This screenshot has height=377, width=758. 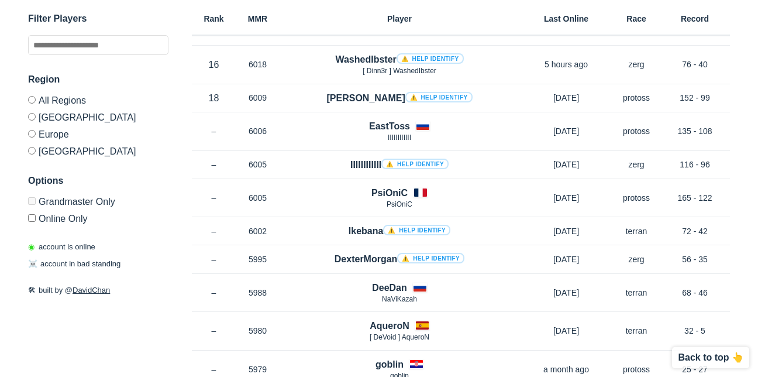 I want to click on h4: goblin, so click(x=390, y=364).